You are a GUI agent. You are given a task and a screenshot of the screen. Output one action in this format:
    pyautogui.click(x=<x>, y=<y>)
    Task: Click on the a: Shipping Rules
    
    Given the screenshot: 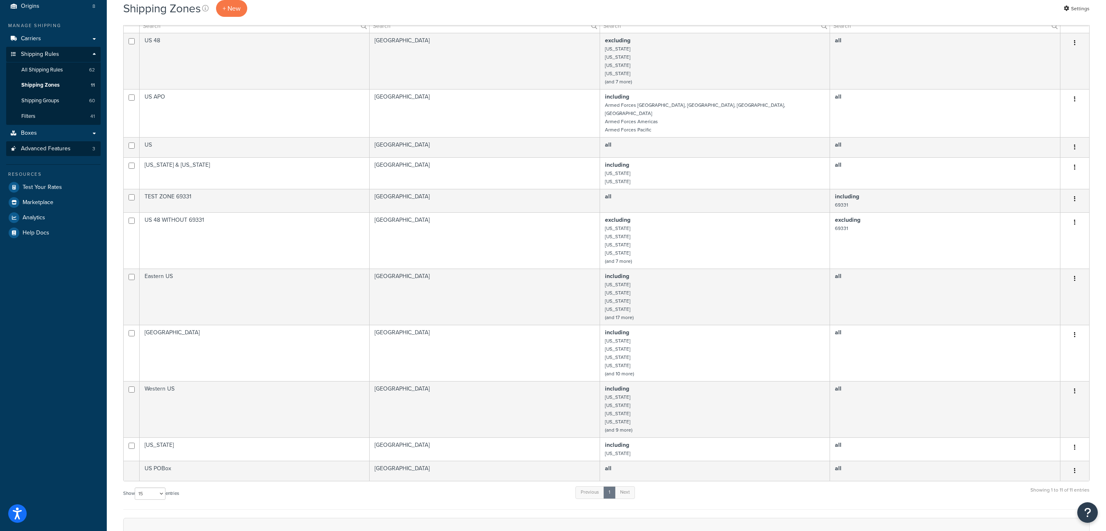 What is the action you would take?
    pyautogui.click(x=53, y=54)
    